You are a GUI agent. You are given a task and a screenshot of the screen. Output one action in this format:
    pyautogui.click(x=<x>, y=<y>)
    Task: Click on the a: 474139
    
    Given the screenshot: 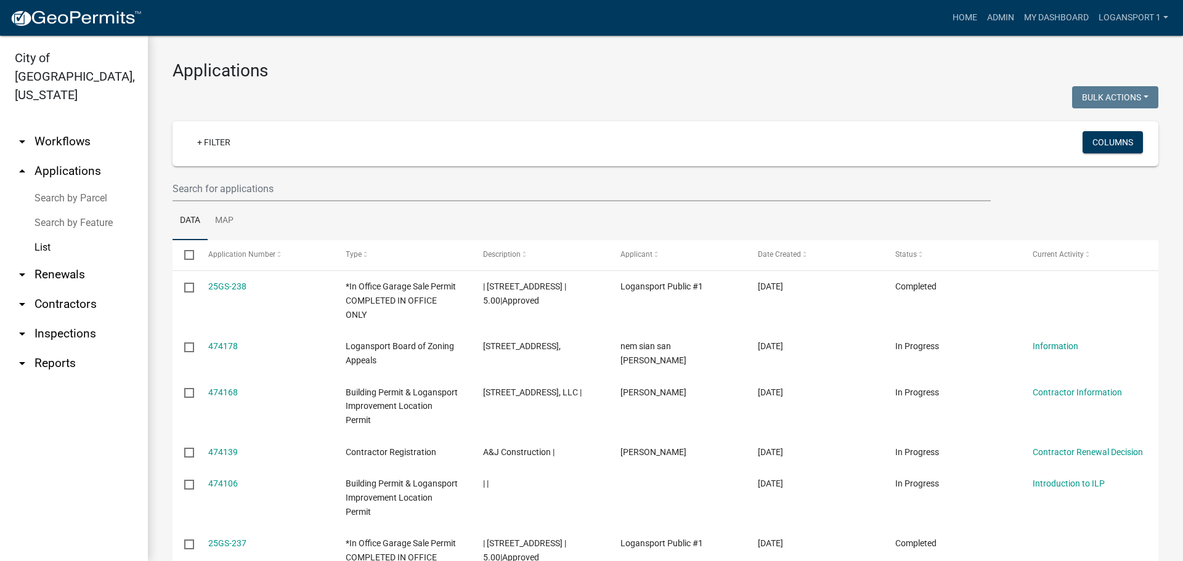 What is the action you would take?
    pyautogui.click(x=223, y=452)
    